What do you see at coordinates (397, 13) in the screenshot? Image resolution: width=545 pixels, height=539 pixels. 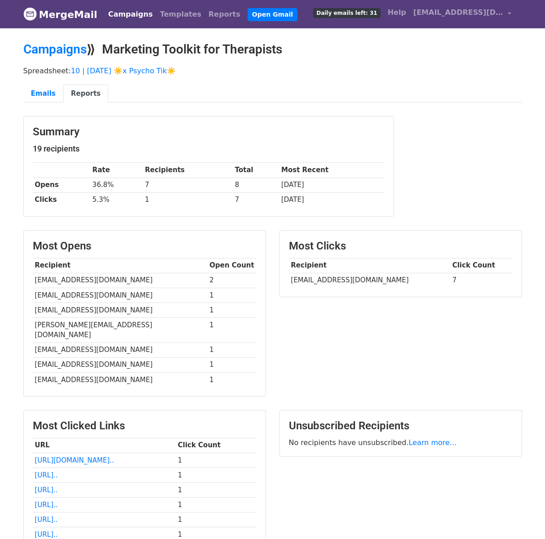 I see `a: Help` at bounding box center [397, 13].